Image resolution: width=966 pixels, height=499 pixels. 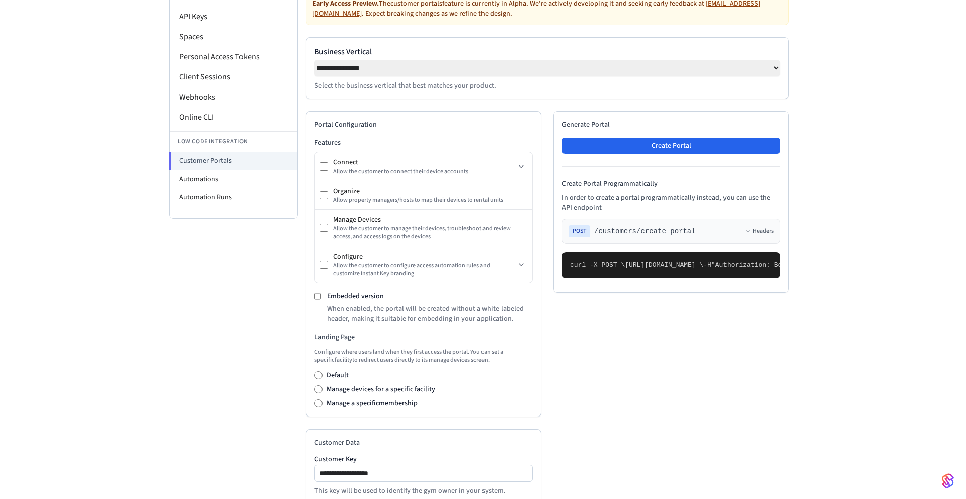 I want to click on div: Allow the customer to connect their device accounts, so click(x=424, y=172).